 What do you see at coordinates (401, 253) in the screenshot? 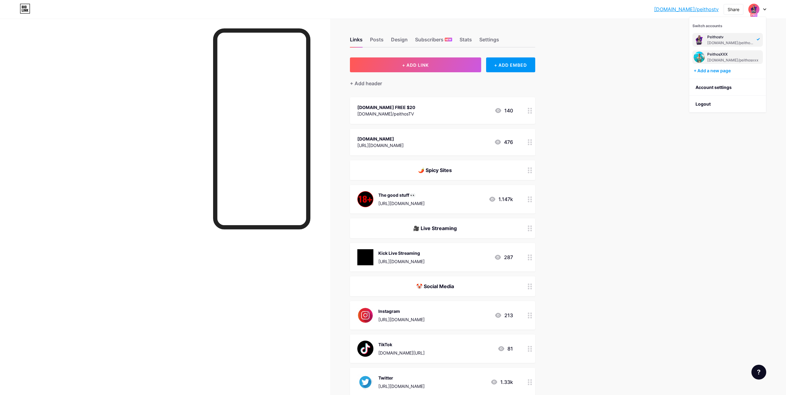
I see `div: Kick Live Streaming` at bounding box center [401, 253].